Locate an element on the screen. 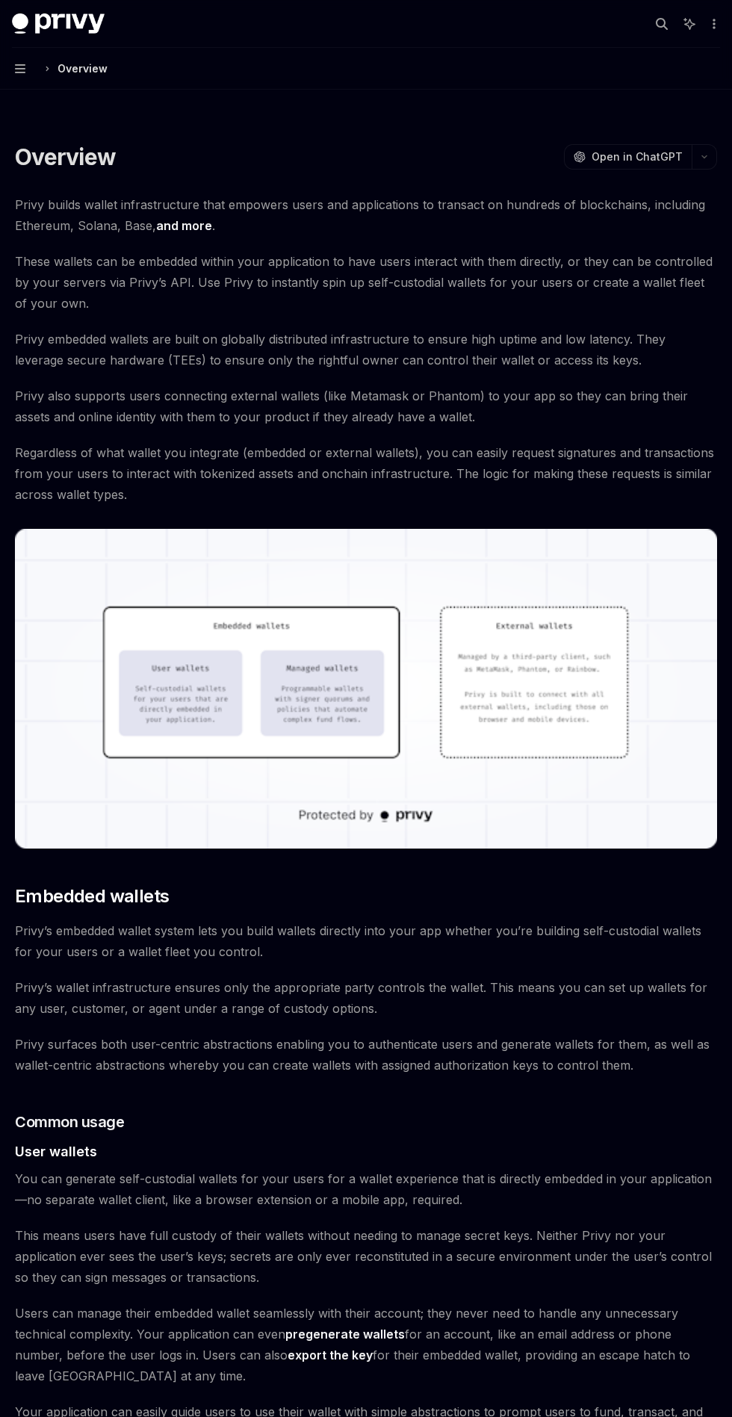  img: dark logo is located at coordinates (58, 24).